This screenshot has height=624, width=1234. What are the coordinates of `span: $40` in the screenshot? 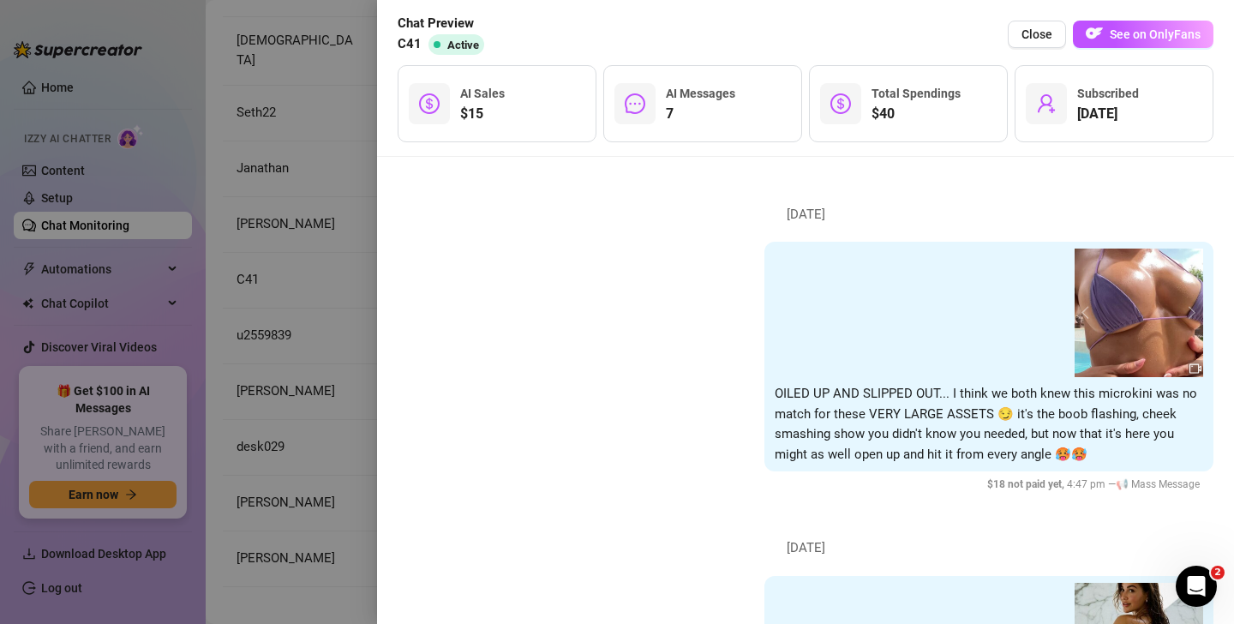 It's located at (916, 114).